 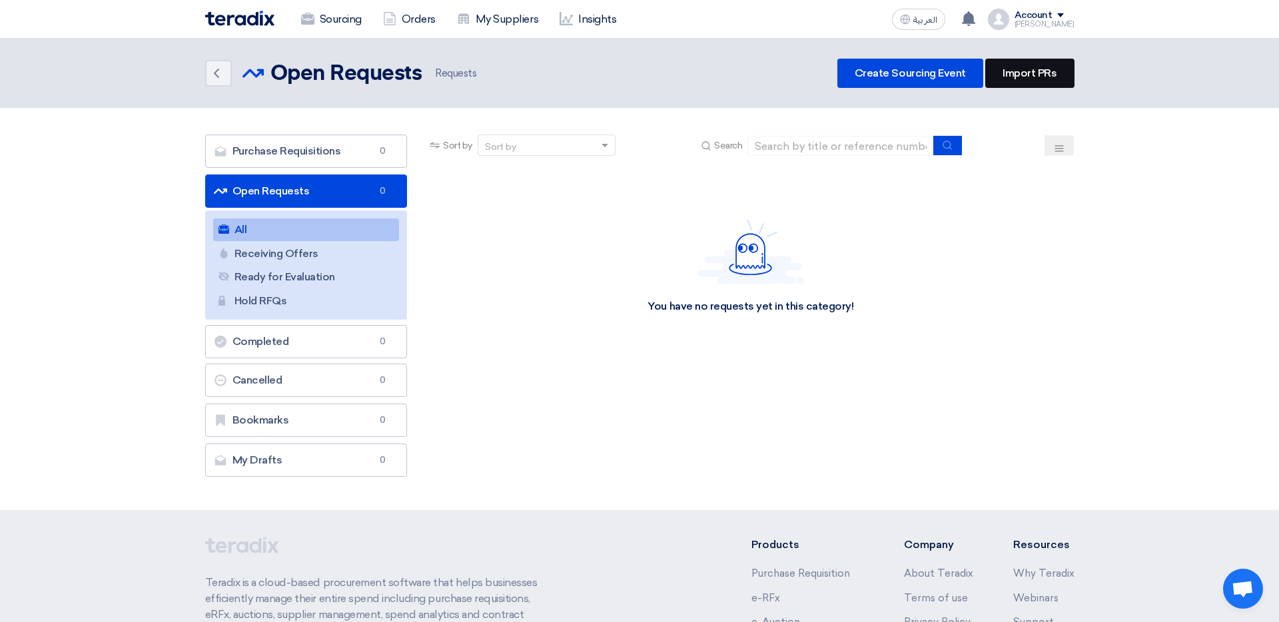 What do you see at coordinates (346, 74) in the screenshot?
I see `h2: Open Requests` at bounding box center [346, 74].